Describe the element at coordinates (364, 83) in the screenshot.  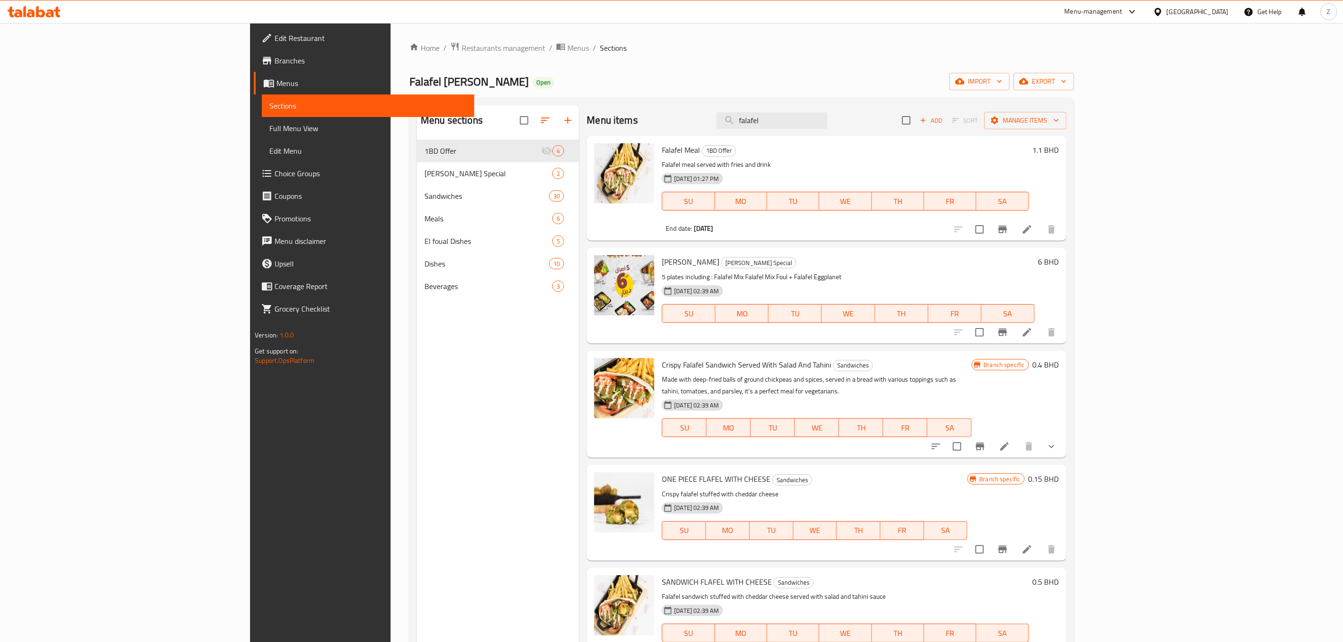
I see `a: Menus` at that location.